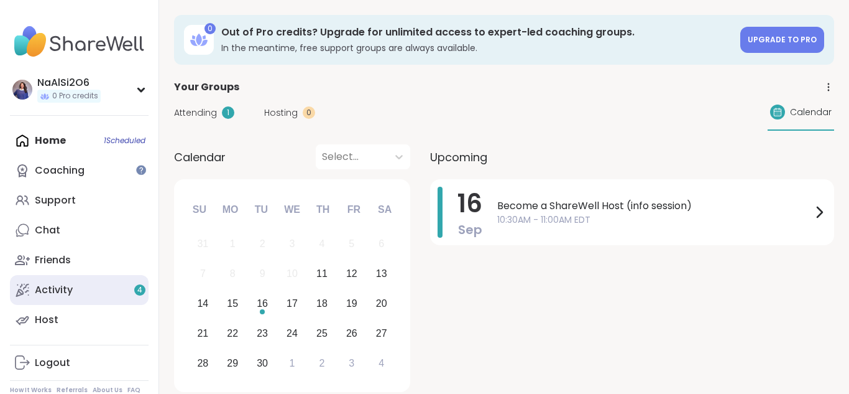 The image size is (849, 394). What do you see at coordinates (382, 333) in the screenshot?
I see `div: 27` at bounding box center [382, 333].